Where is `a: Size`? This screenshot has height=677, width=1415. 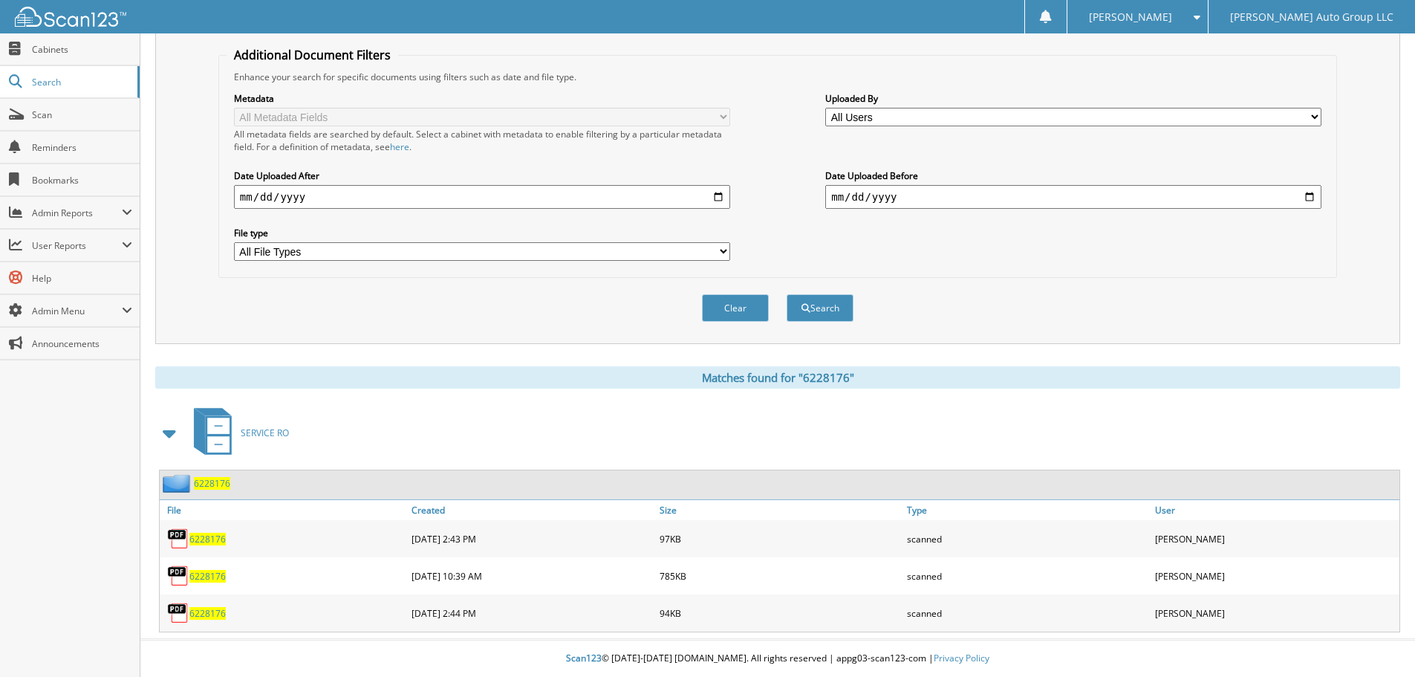 a: Size is located at coordinates (780, 510).